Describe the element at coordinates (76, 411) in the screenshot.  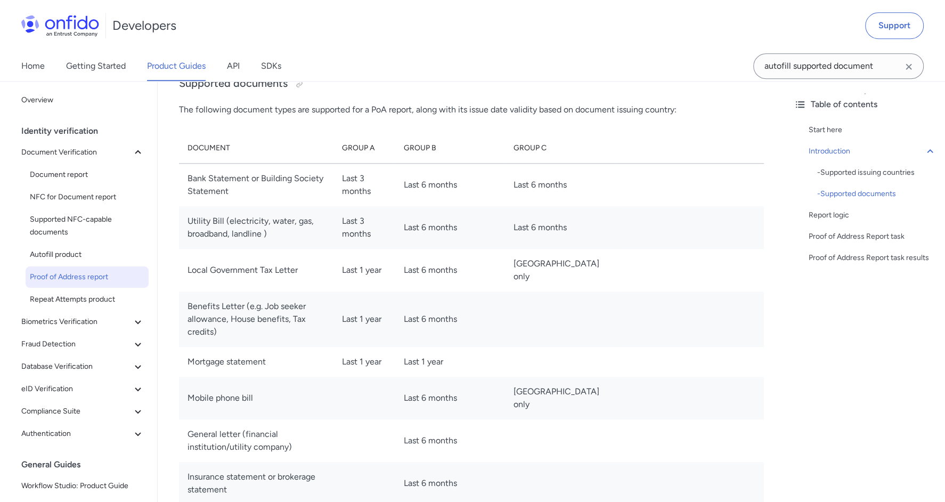
I see `span: Compliance Suite` at that location.